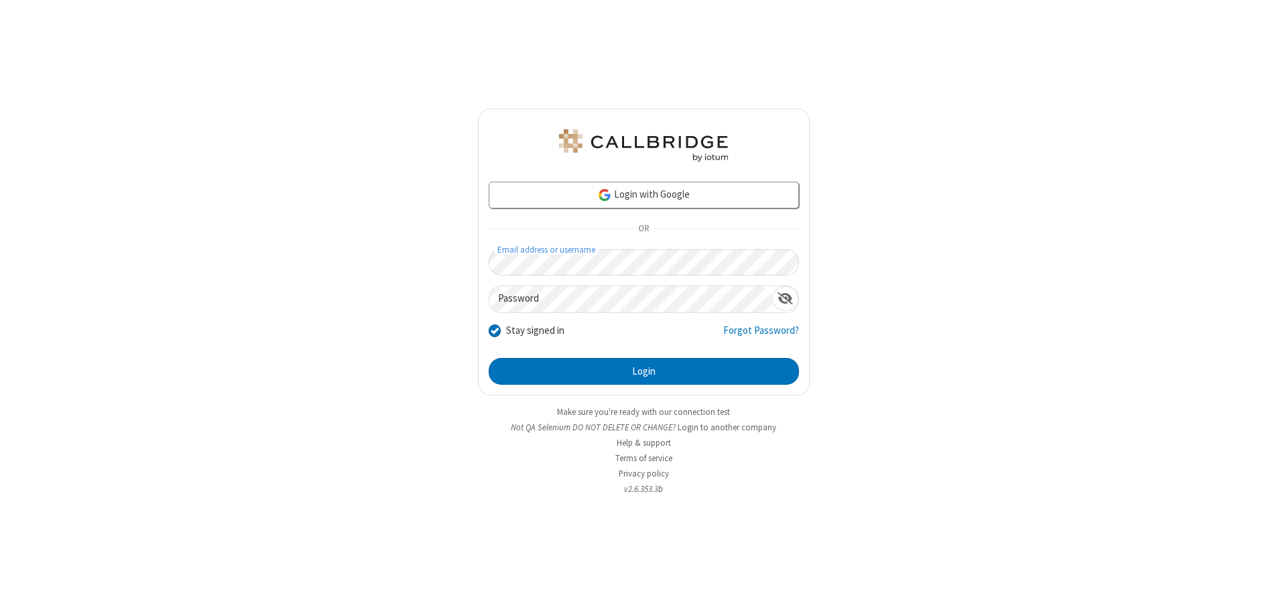  What do you see at coordinates (761, 336) in the screenshot?
I see `a: Forgot Password?` at bounding box center [761, 336].